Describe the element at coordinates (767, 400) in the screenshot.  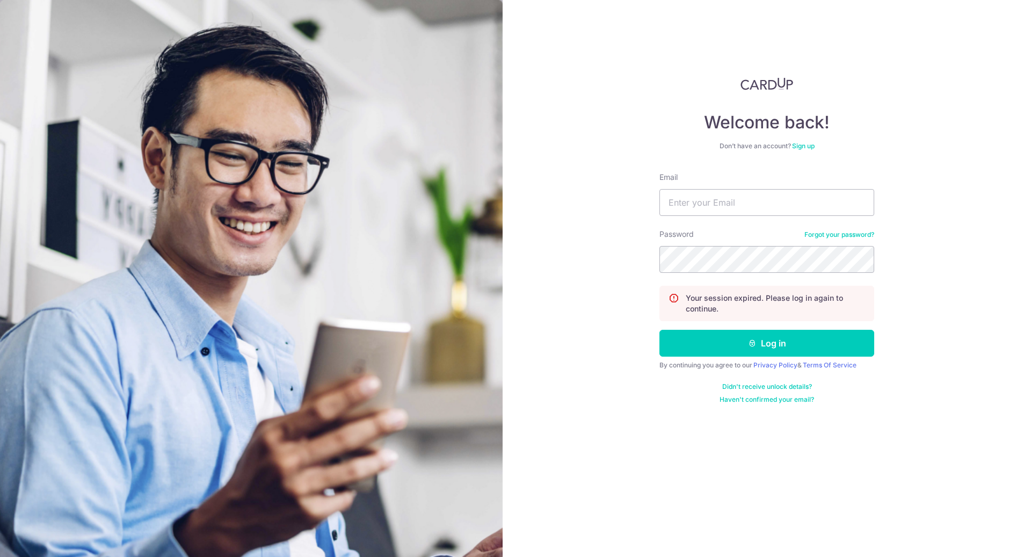
I see `a: Haven't confirmed your email?` at that location.